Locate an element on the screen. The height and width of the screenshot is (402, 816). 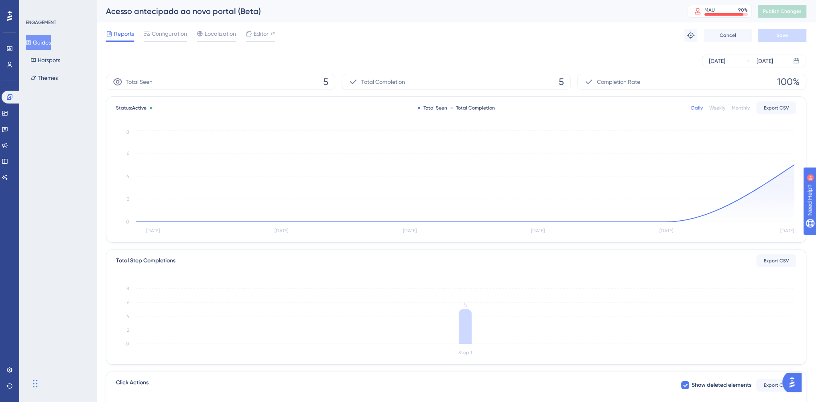
button: Save is located at coordinates (782, 35).